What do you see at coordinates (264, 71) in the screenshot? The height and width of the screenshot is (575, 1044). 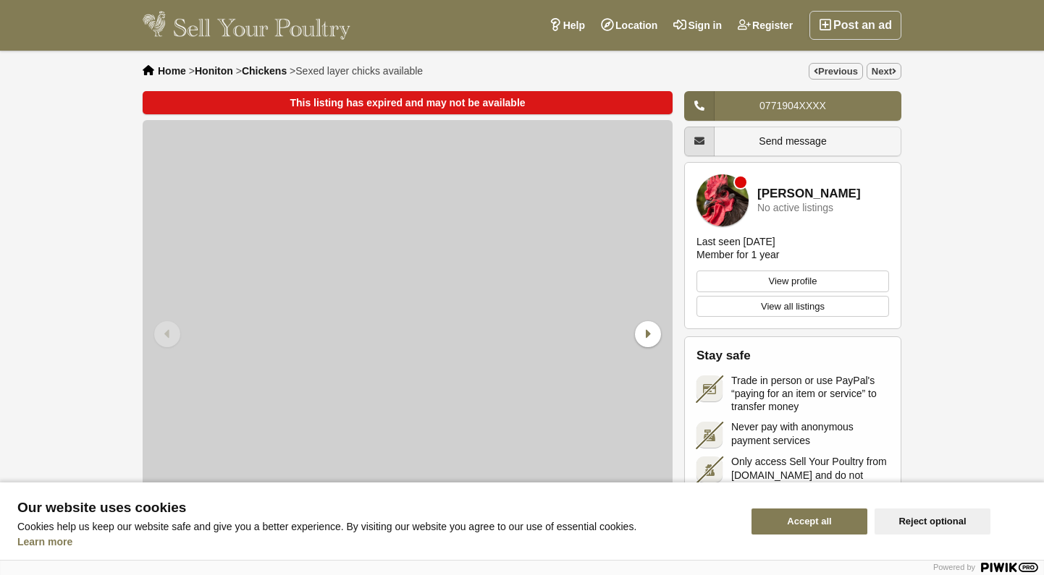 I see `span: Chickens` at bounding box center [264, 71].